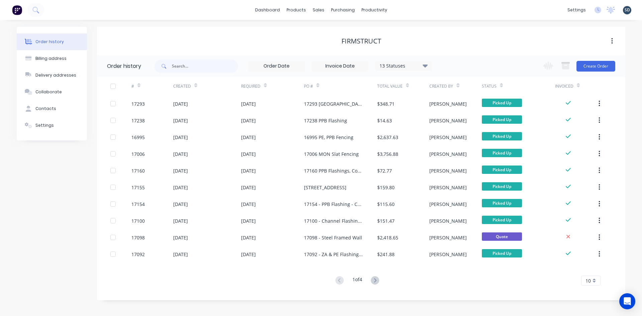 This screenshot has width=642, height=316. I want to click on button: Delivery addresses, so click(52, 75).